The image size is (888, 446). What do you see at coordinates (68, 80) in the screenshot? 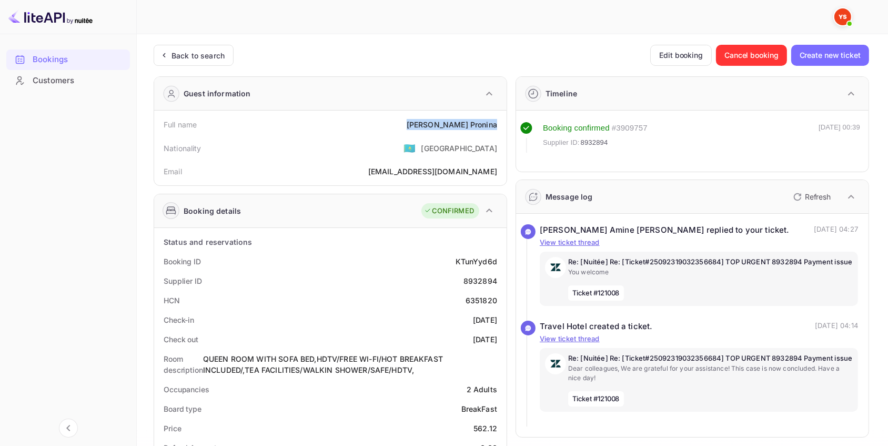
I see `a: Customers` at bounding box center [68, 80].